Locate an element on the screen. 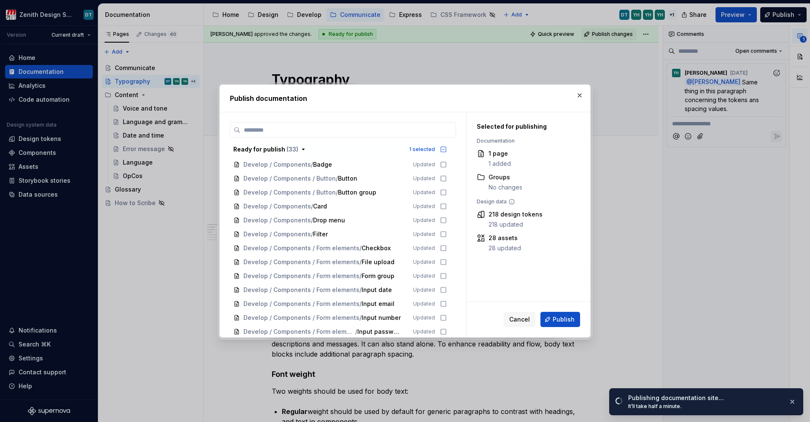  span: Button group is located at coordinates (357, 192).